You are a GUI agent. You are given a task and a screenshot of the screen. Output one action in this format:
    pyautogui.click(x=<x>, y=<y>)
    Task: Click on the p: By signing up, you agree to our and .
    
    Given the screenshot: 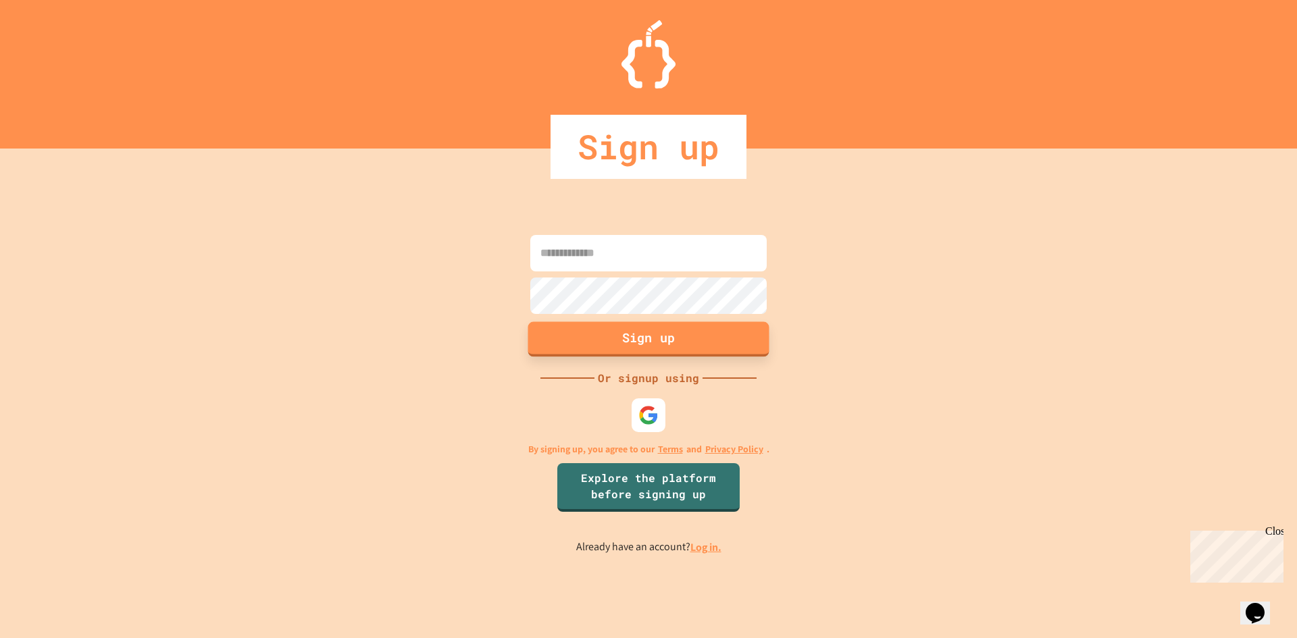 What is the action you would take?
    pyautogui.click(x=648, y=449)
    